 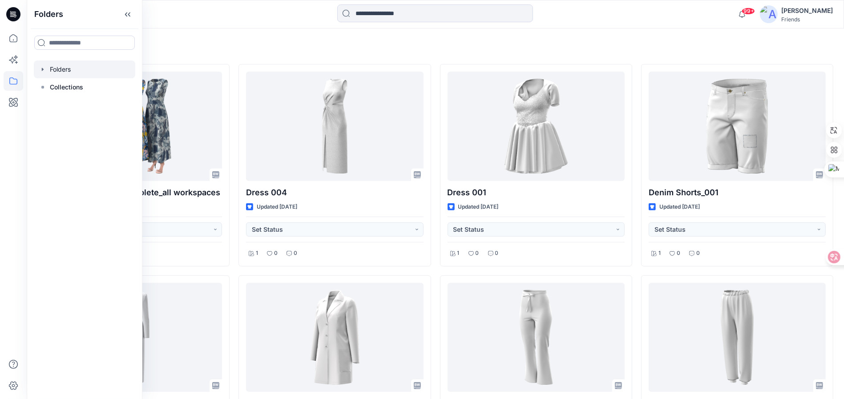 I want to click on a: Coat princess with classic collar, so click(x=334, y=337).